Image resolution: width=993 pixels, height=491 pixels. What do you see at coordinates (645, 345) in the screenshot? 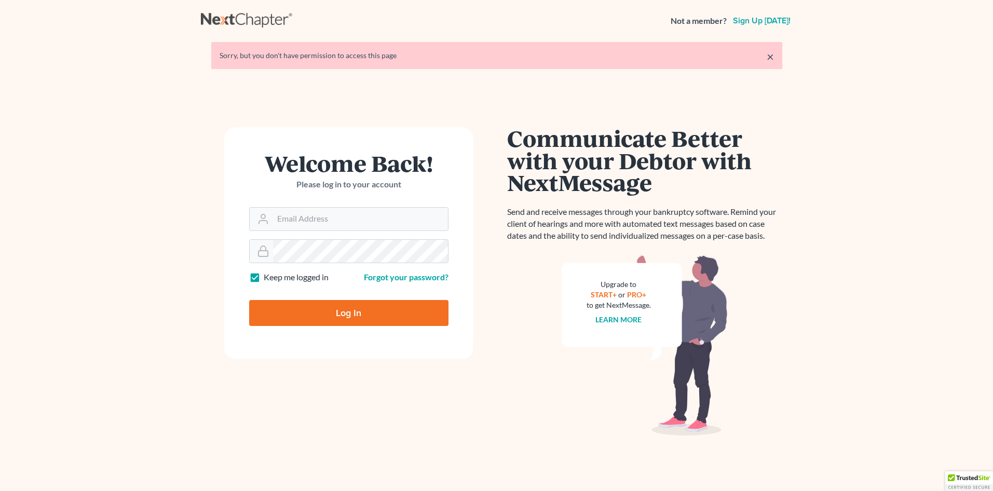
I see `img: nextmessage_bg-59042aed3d76b12b5cd301f8e5b87938c9018125f34e5fa2b7a6b67550977c72.svg` at bounding box center [645, 345].